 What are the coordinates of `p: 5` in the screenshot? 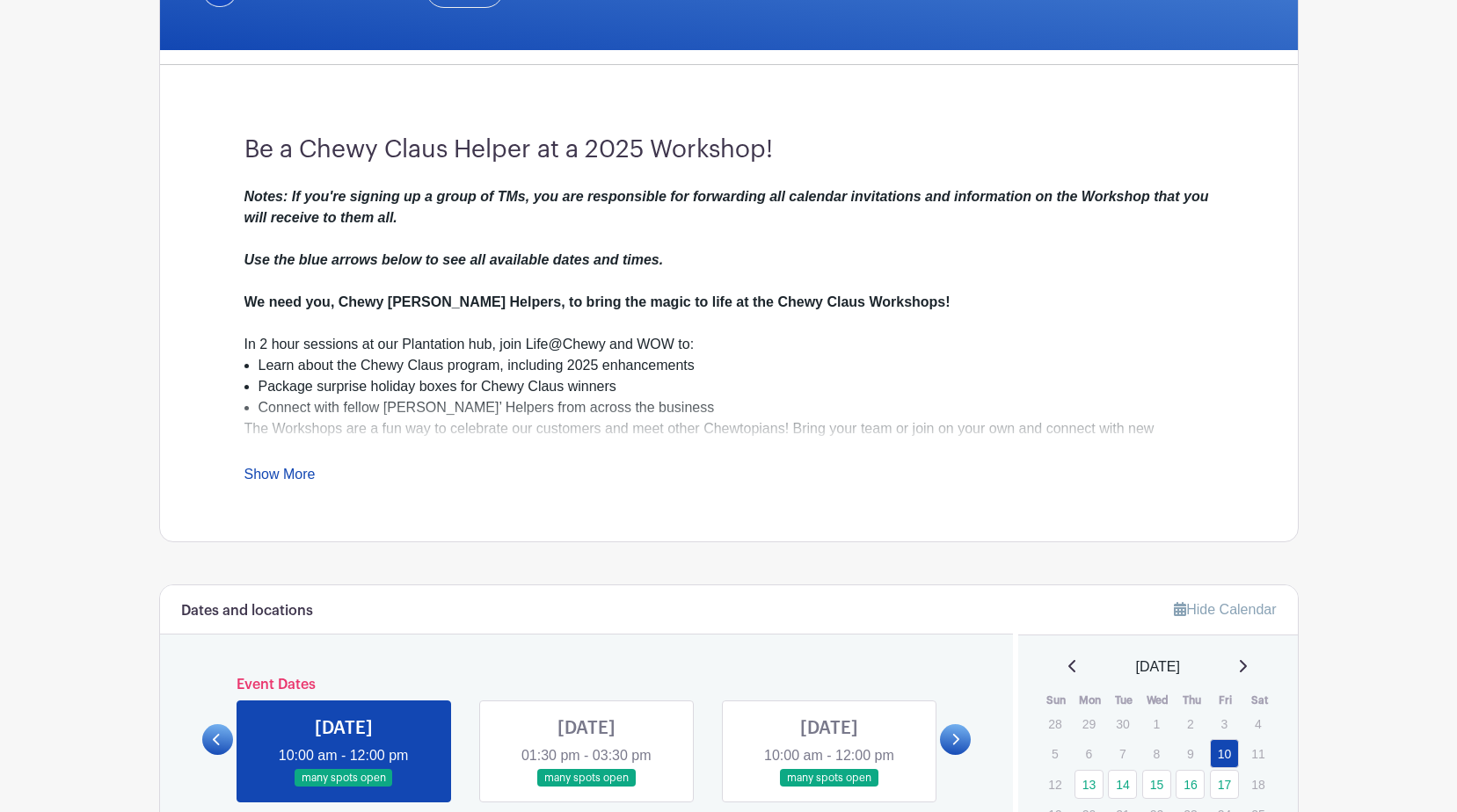 It's located at (1054, 753).